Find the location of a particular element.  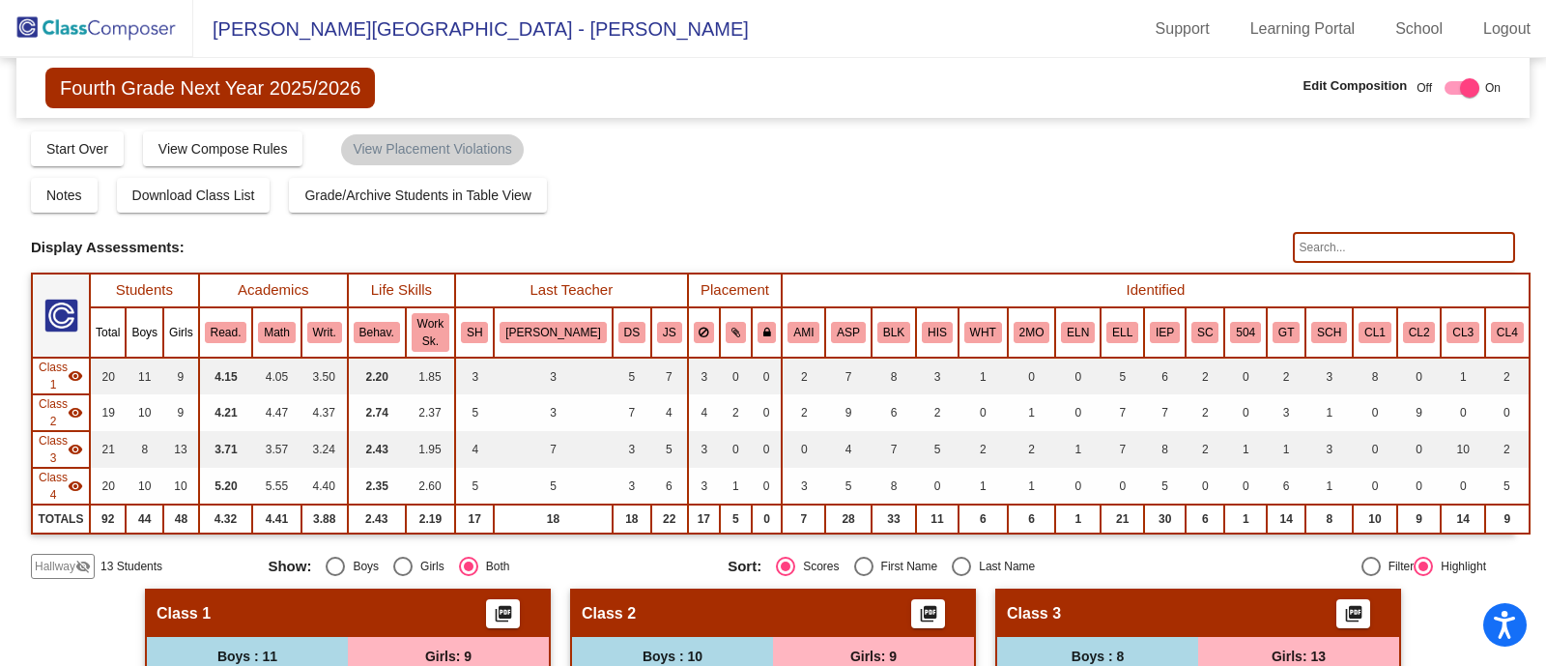

button: Grade/Archive Students in Table View is located at coordinates (418, 195).